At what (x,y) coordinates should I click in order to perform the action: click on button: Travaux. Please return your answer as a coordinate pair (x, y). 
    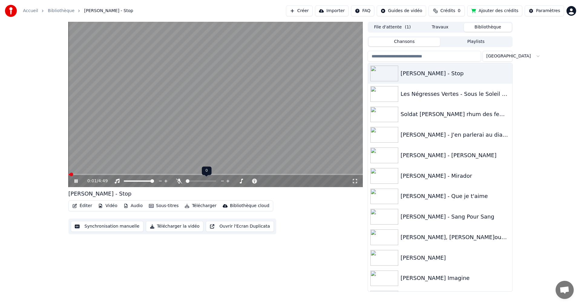
    Looking at the image, I should click on (441, 27).